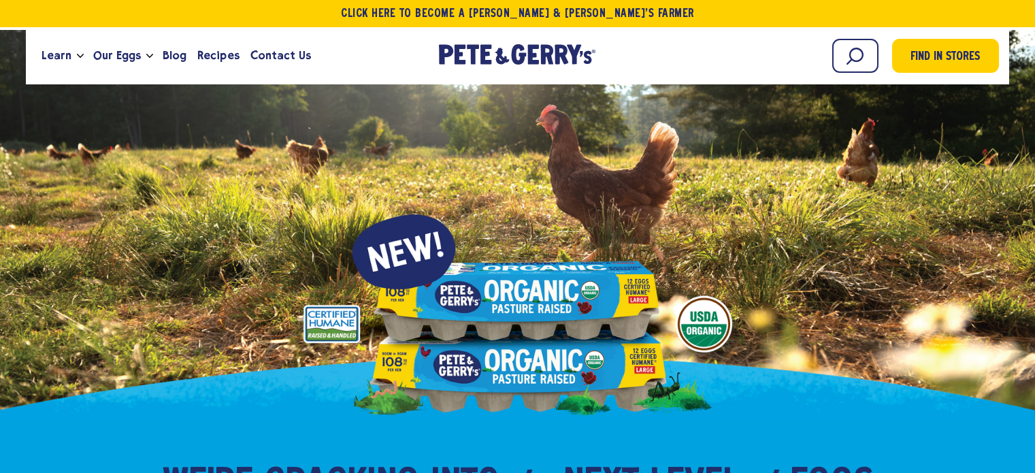 The width and height of the screenshot is (1035, 473). I want to click on span: Learn, so click(56, 55).